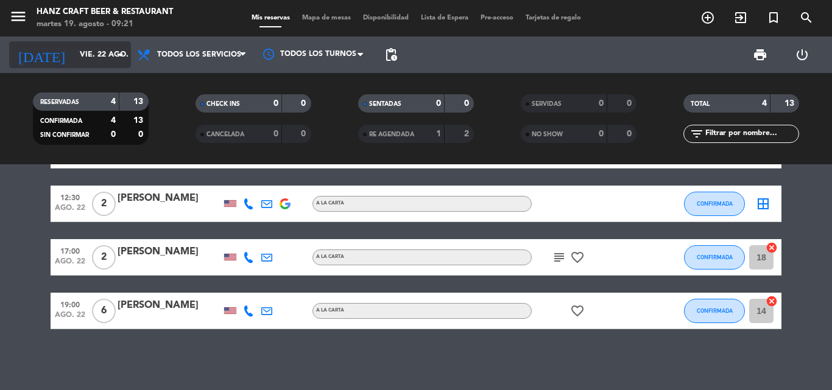  What do you see at coordinates (763, 204) in the screenshot?
I see `i: border_all` at bounding box center [763, 204].